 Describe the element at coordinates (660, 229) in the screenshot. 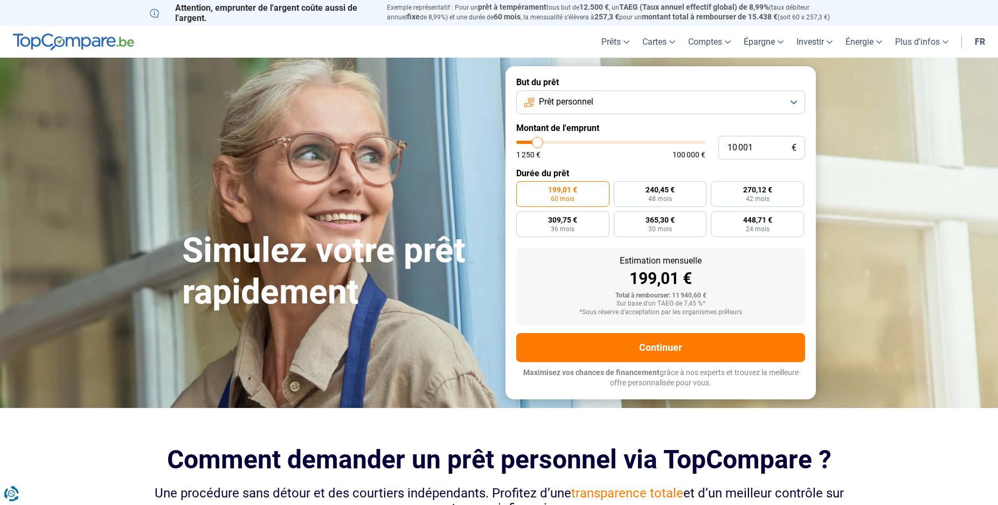

I see `span: 30 mois` at that location.